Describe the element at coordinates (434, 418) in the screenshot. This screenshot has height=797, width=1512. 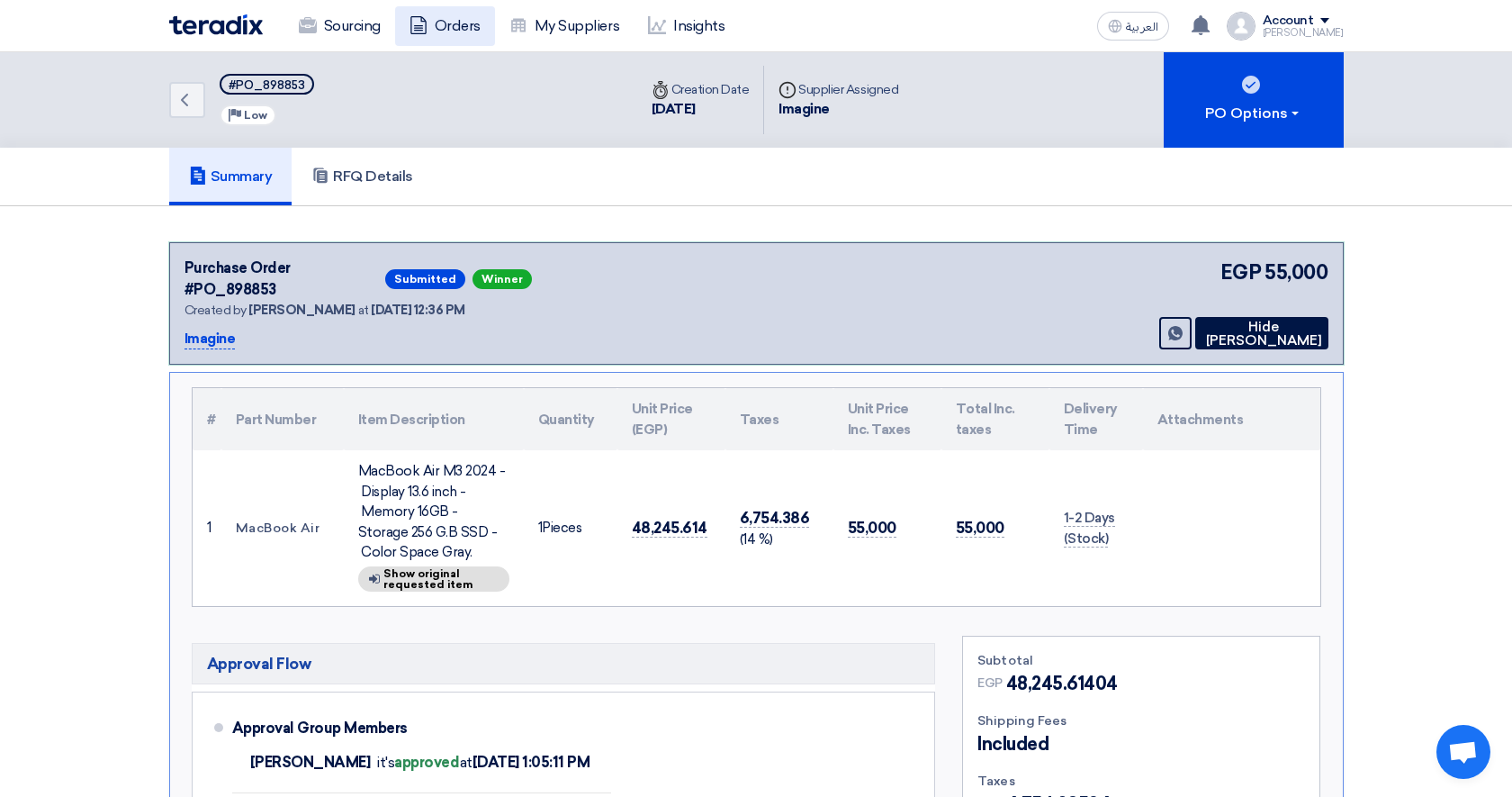
I see `th: Item Description` at that location.